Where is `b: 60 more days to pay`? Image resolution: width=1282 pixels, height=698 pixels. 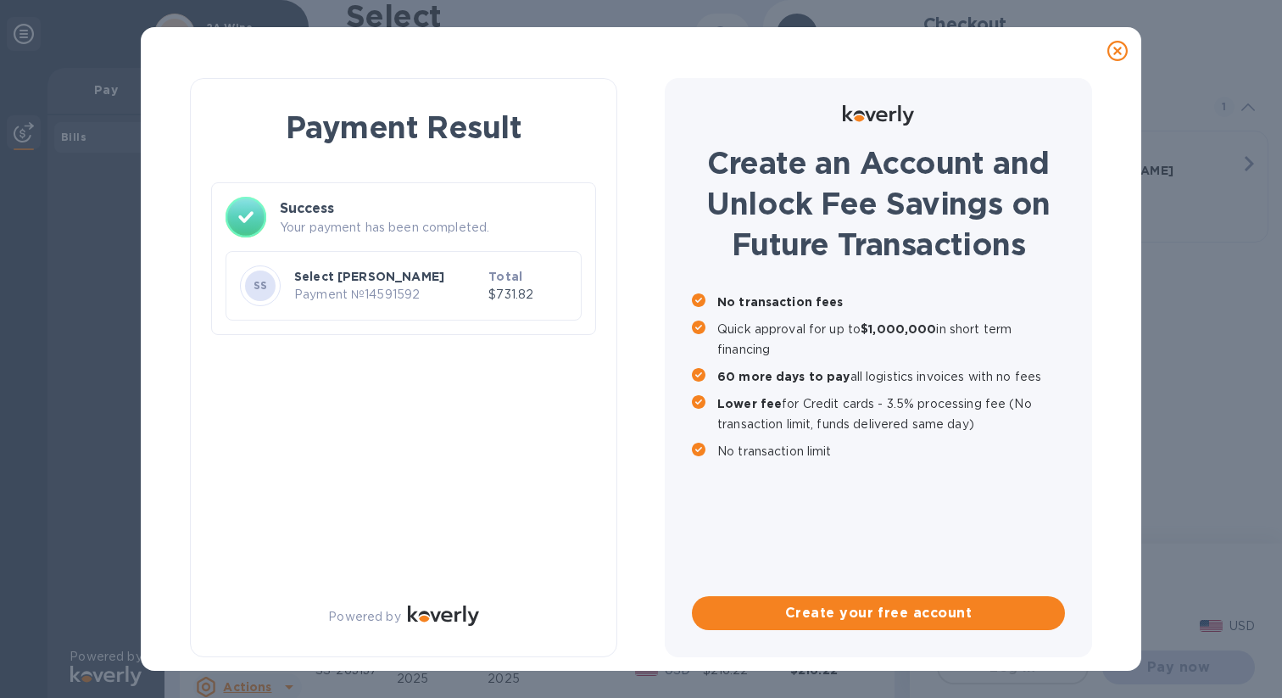 b: 60 more days to pay is located at coordinates (783, 376).